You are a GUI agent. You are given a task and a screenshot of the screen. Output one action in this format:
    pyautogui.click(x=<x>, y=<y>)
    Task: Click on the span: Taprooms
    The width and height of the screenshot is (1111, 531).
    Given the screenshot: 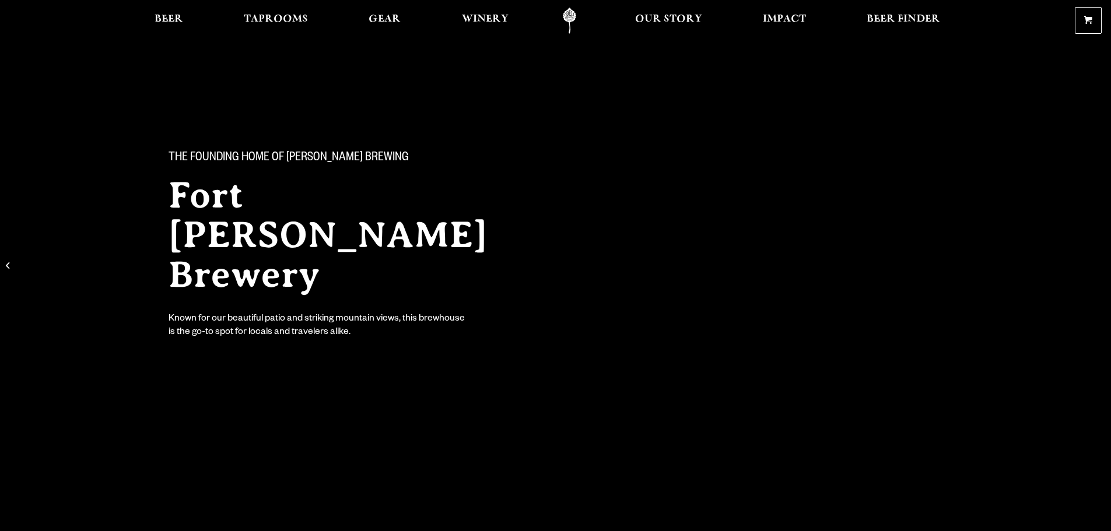 What is the action you would take?
    pyautogui.click(x=276, y=19)
    